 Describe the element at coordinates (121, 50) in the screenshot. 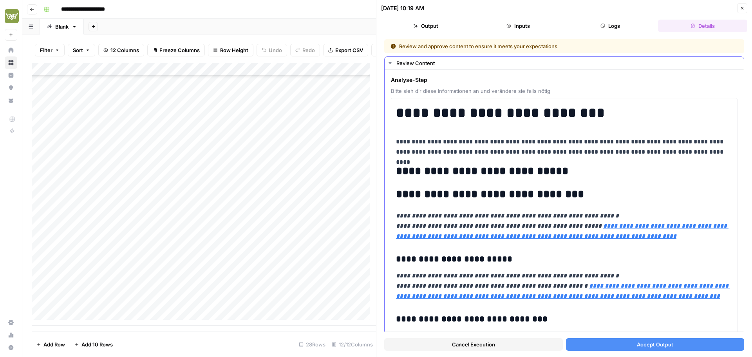

I see `button: 12 Columns` at that location.